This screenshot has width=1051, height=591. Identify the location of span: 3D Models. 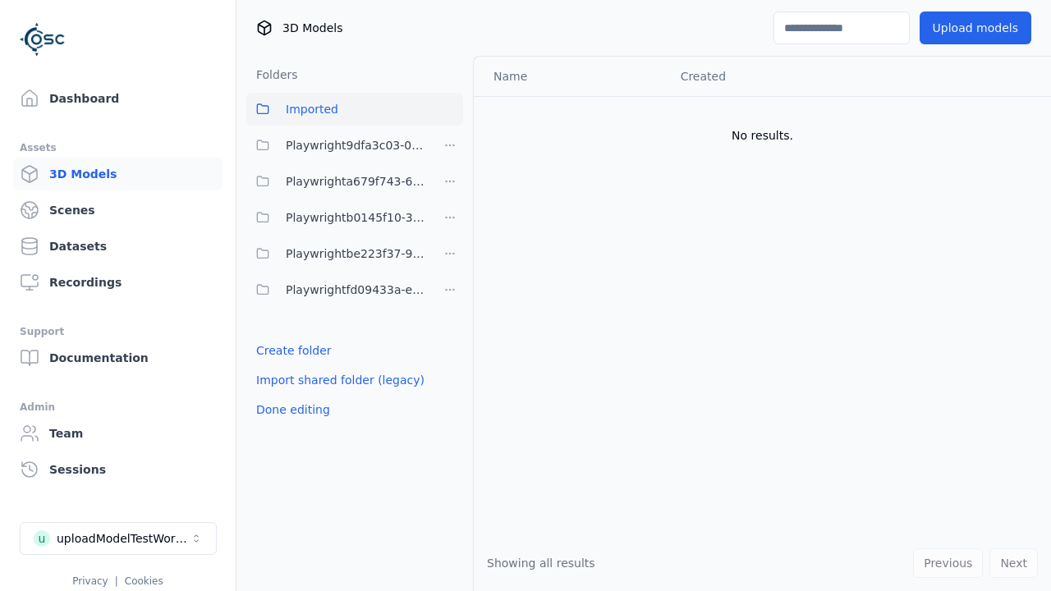
(312, 28).